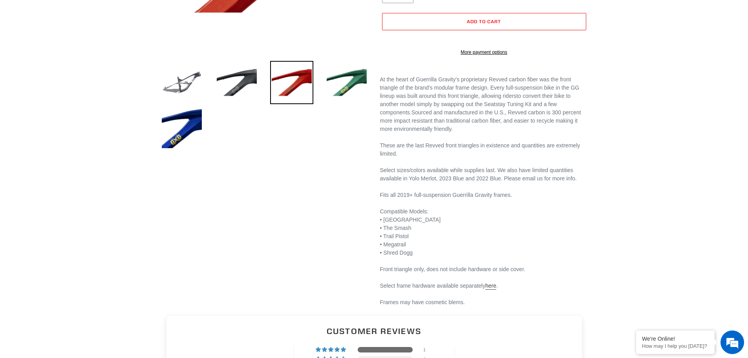  What do you see at coordinates (480, 88) in the screenshot?
I see `span: At the heart of Guerrilla Gravity's proprietary Revved carbon fiber was the front triangle of the...` at bounding box center [480, 88].